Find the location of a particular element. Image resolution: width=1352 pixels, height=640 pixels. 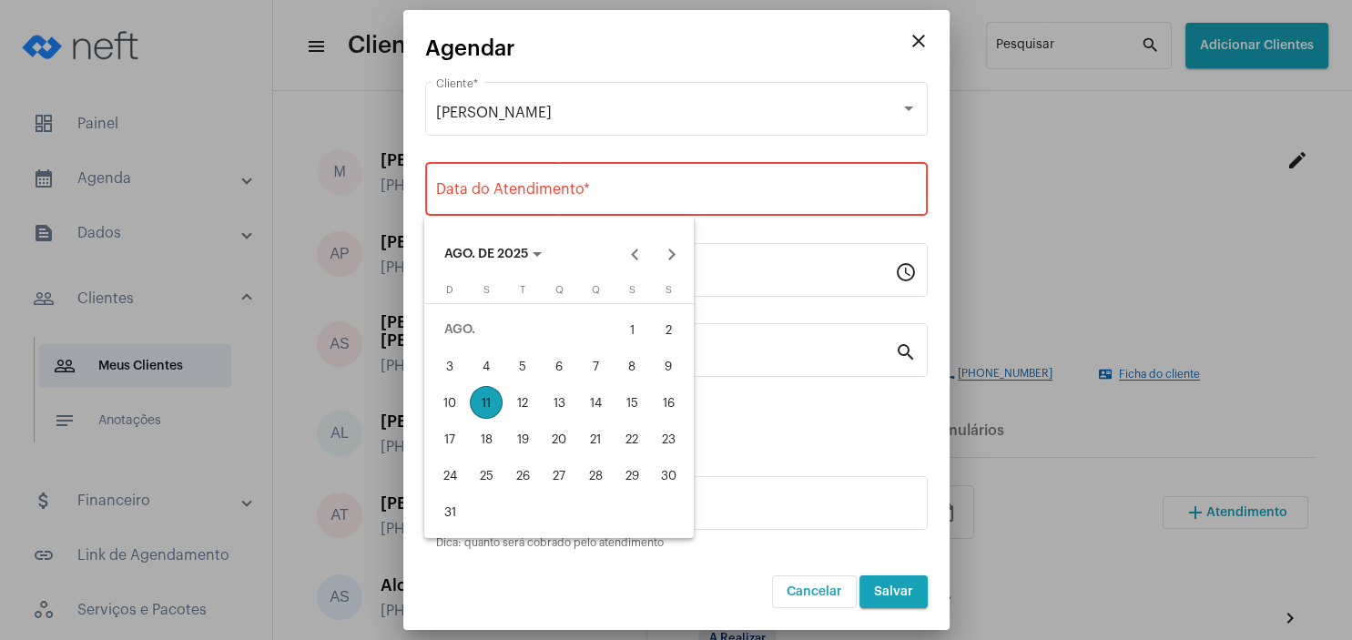

button: 3 de agosto de 2025 is located at coordinates (450, 366).